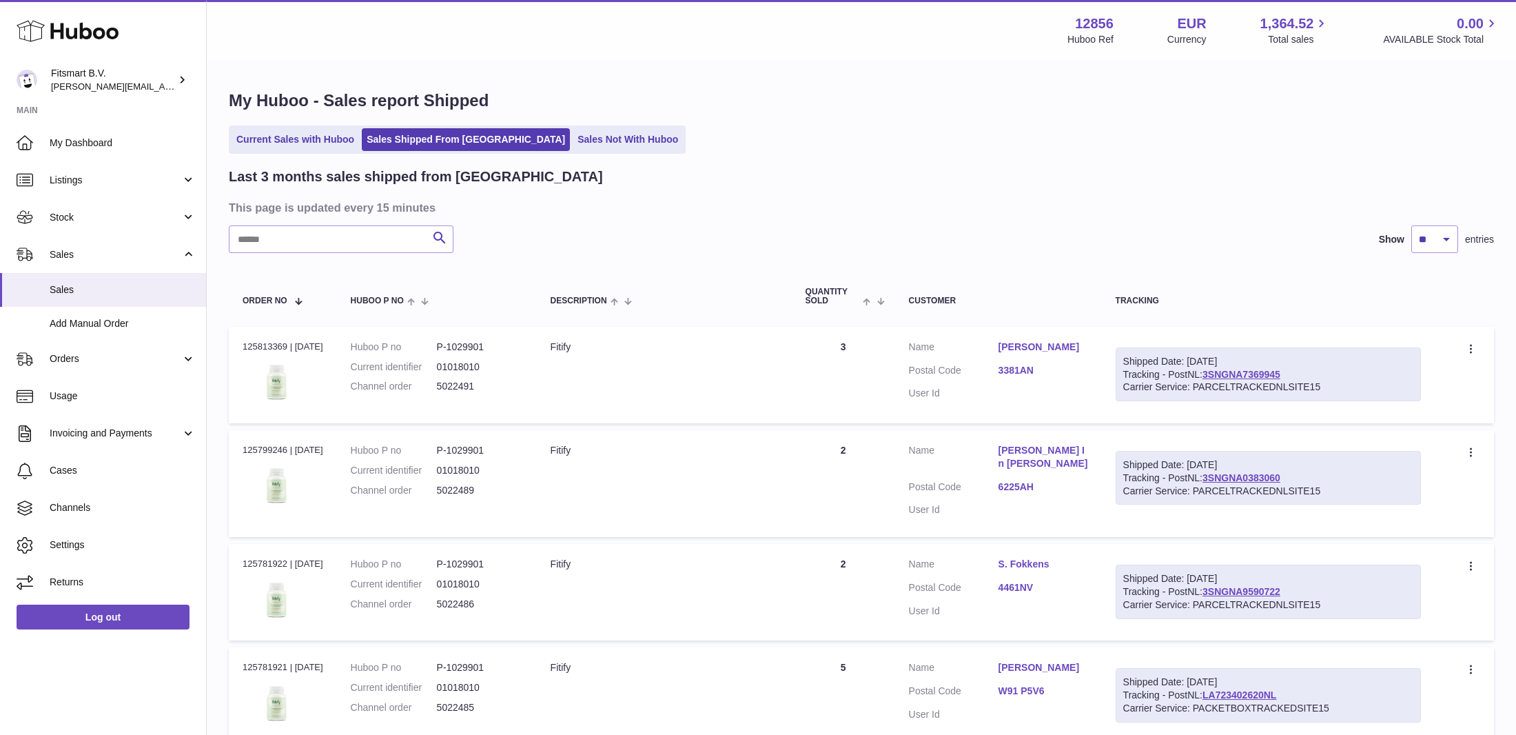 This screenshot has height=735, width=1516. What do you see at coordinates (115, 217) in the screenshot?
I see `span: Stock` at bounding box center [115, 217].